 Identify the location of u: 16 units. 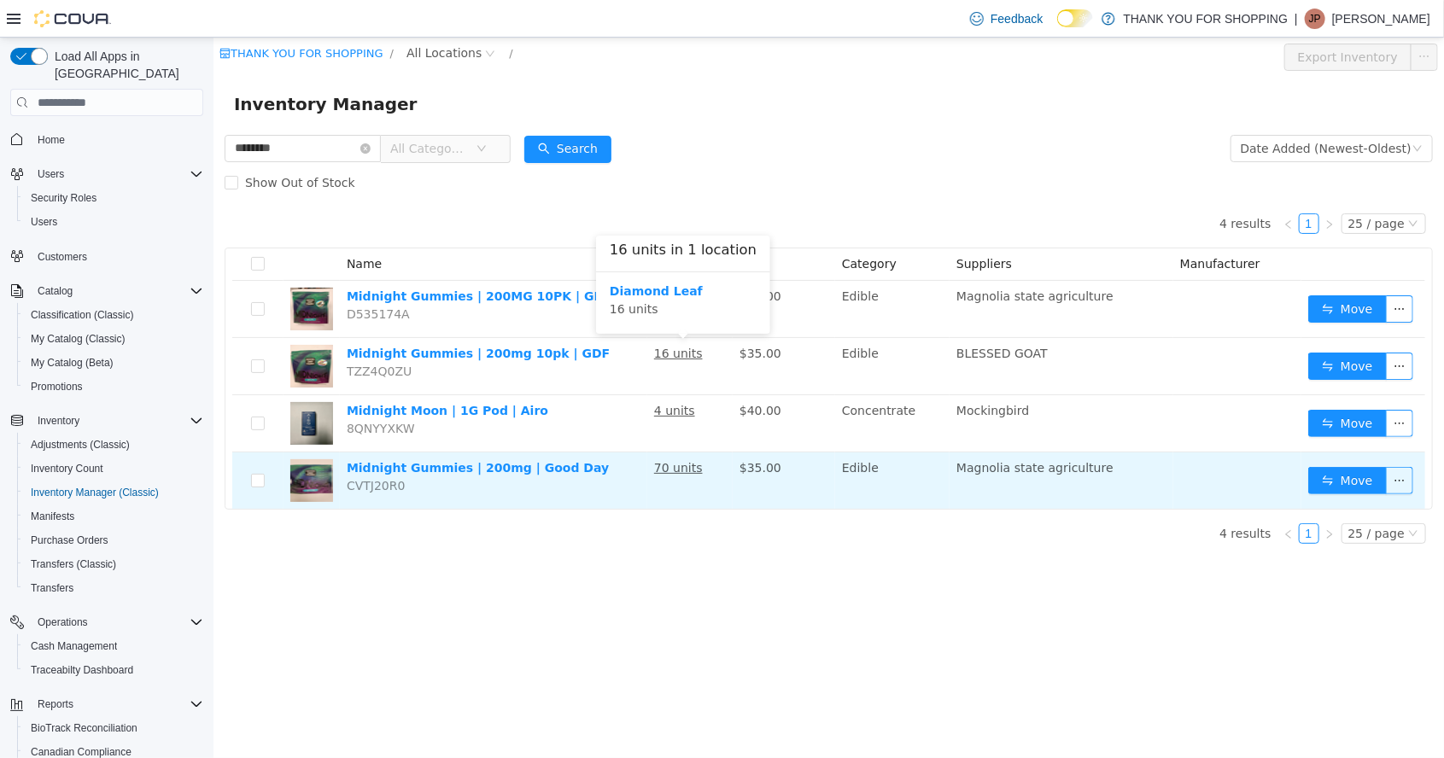
(465, 316).